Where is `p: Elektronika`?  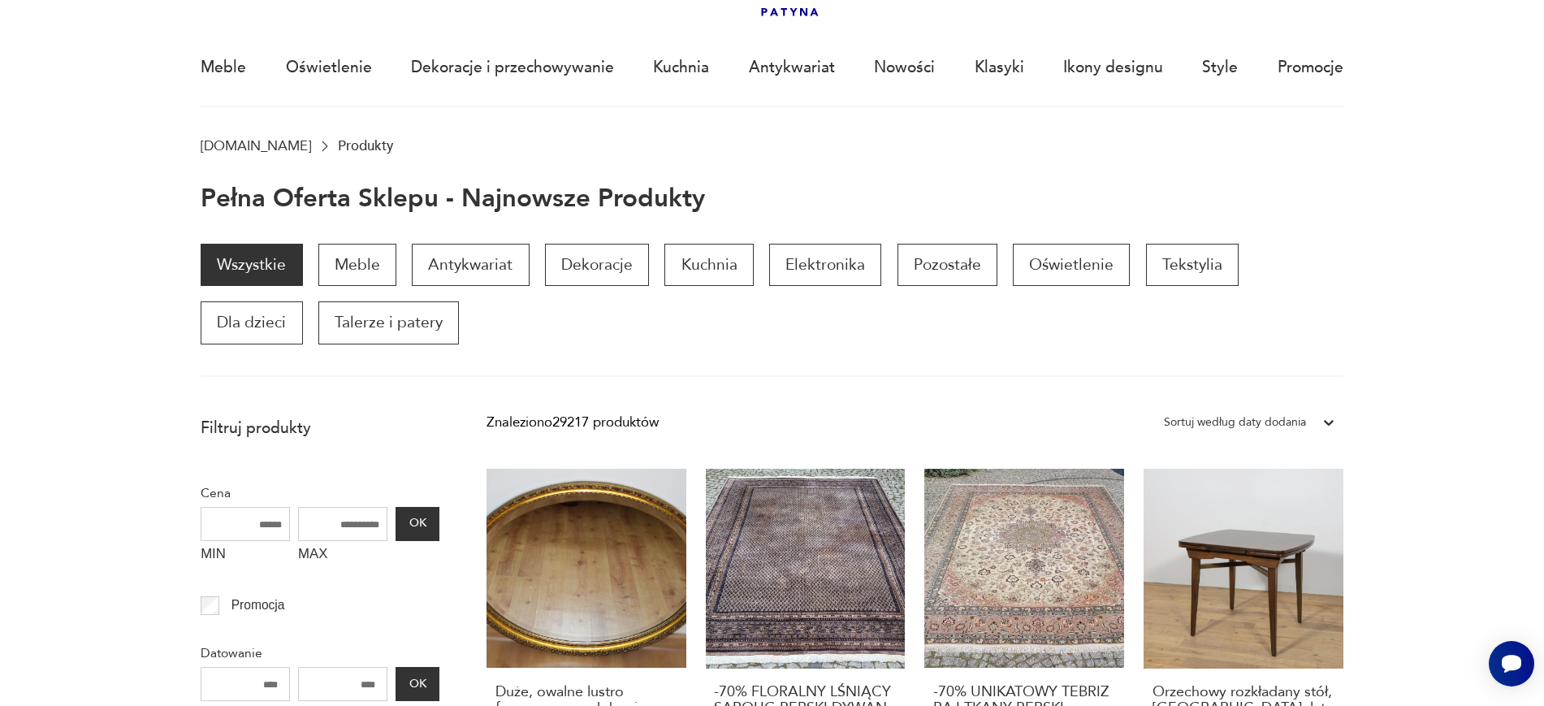 p: Elektronika is located at coordinates (825, 265).